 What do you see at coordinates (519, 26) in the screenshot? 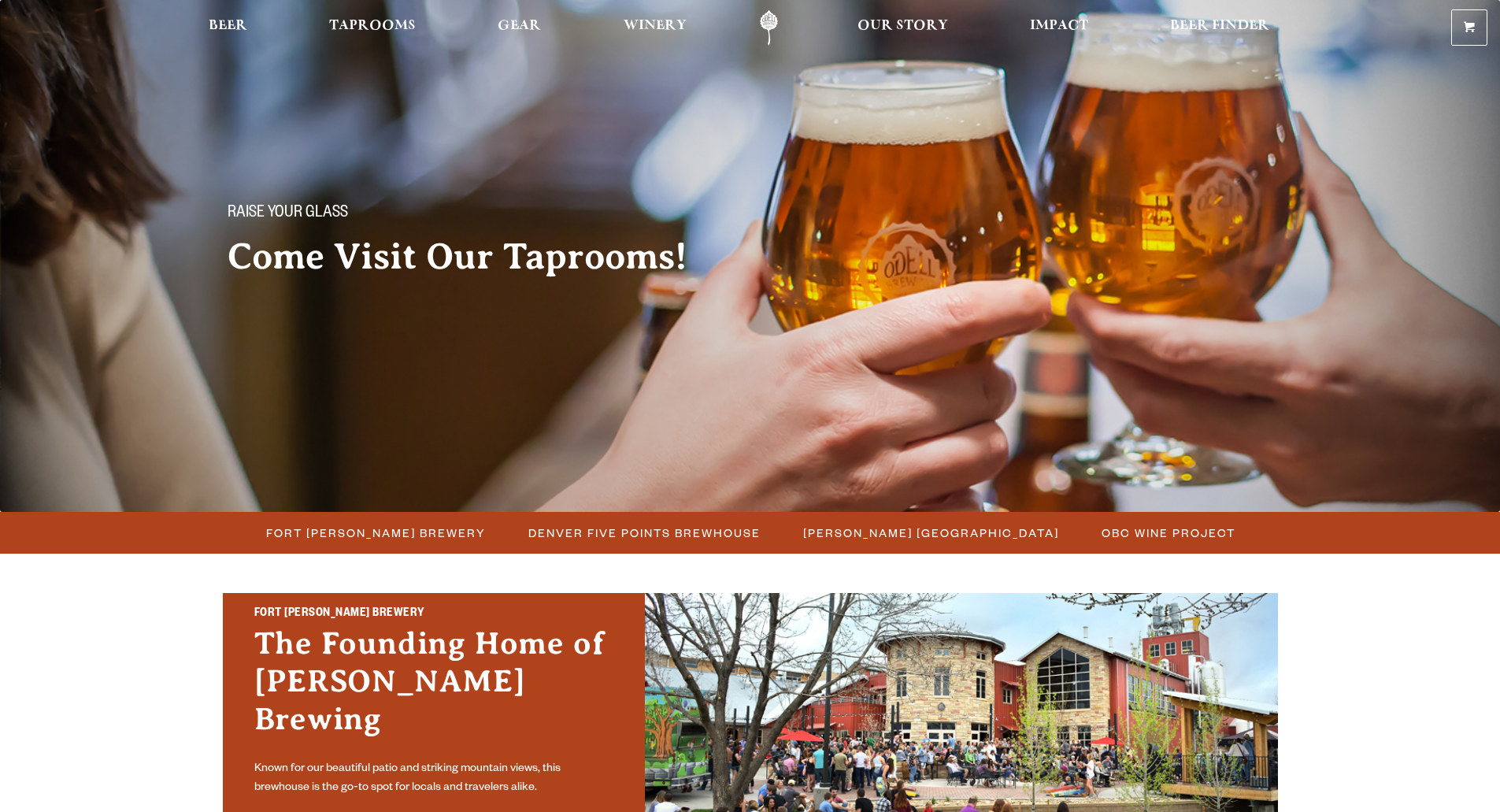
I see `span: Gear` at bounding box center [519, 26].